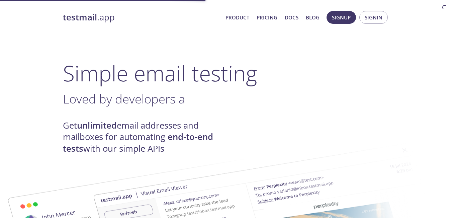  Describe the element at coordinates (141, 17) in the screenshot. I see `a: testmail.app` at that location.